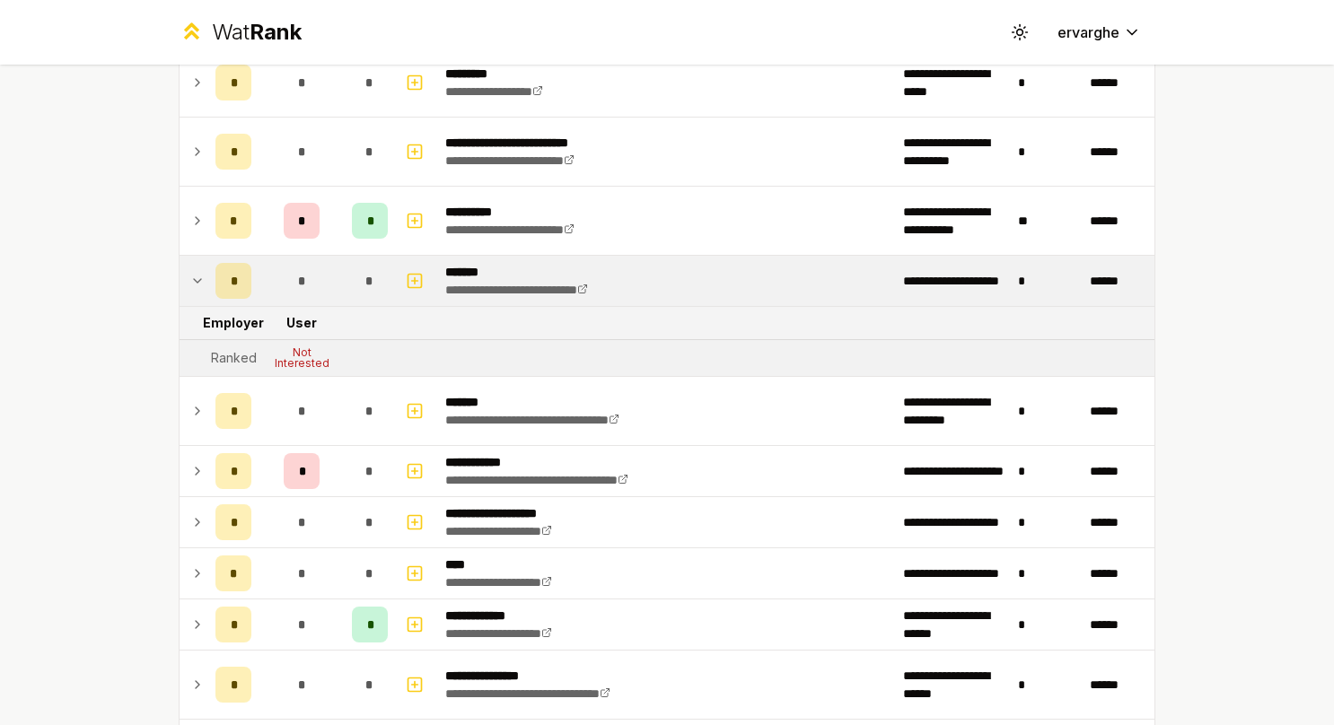  What do you see at coordinates (302, 323) in the screenshot?
I see `td: User` at bounding box center [302, 323].